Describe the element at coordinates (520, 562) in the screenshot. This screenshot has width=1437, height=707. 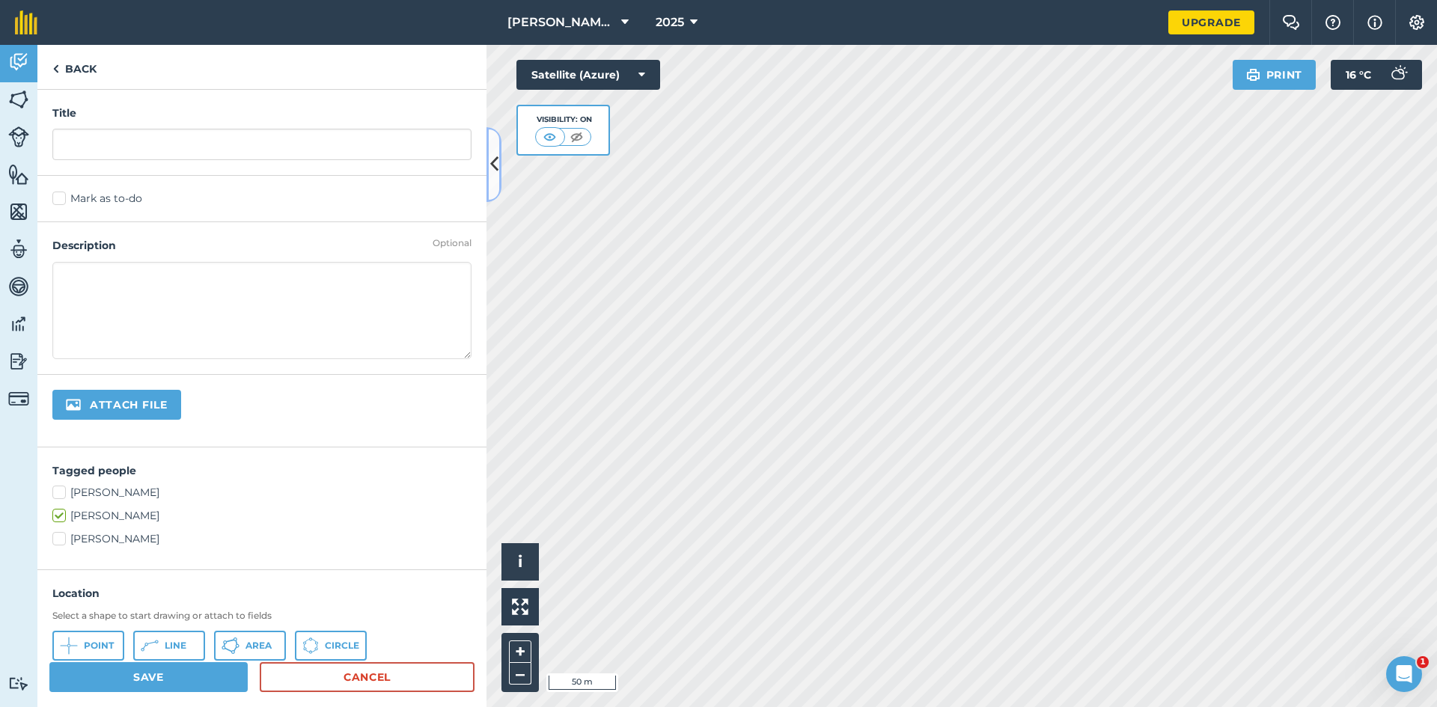
I see `button: i` at that location.